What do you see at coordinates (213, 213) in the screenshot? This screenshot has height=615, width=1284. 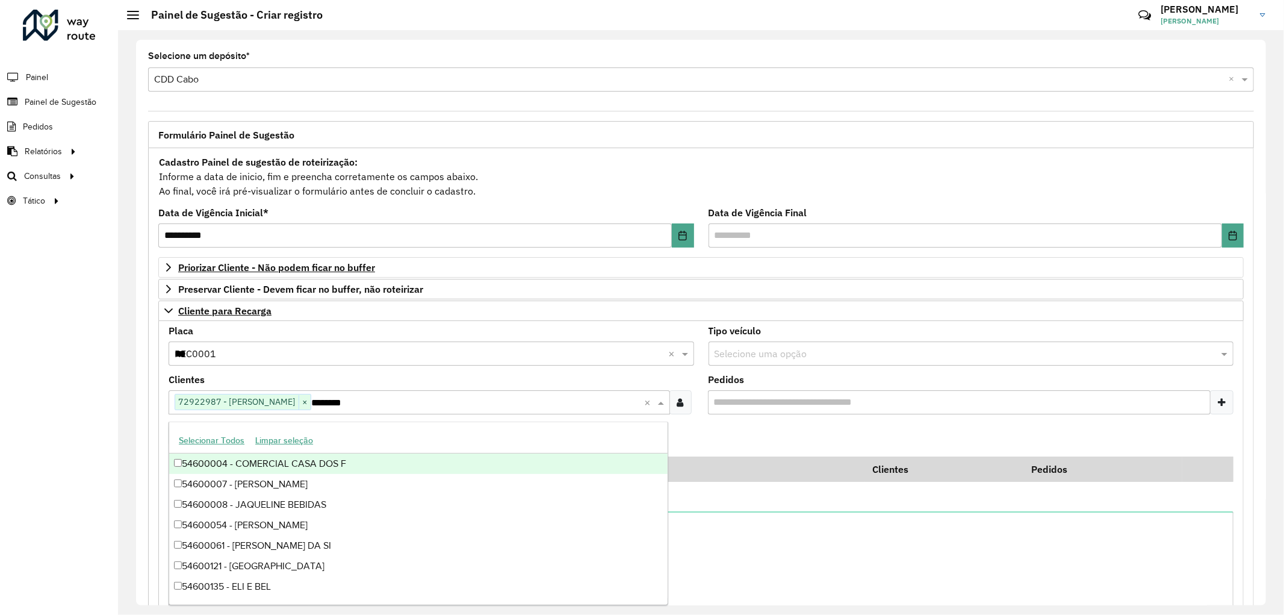 I see `label: Data de Vigência Inicial` at bounding box center [213, 213].